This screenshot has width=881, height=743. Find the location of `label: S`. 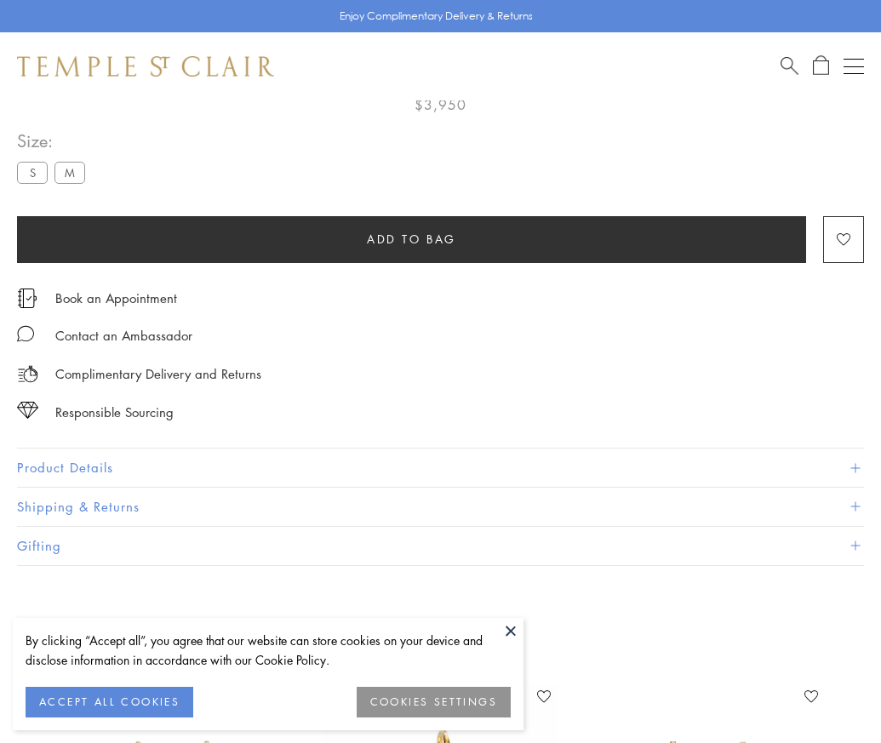

label: S is located at coordinates (32, 172).